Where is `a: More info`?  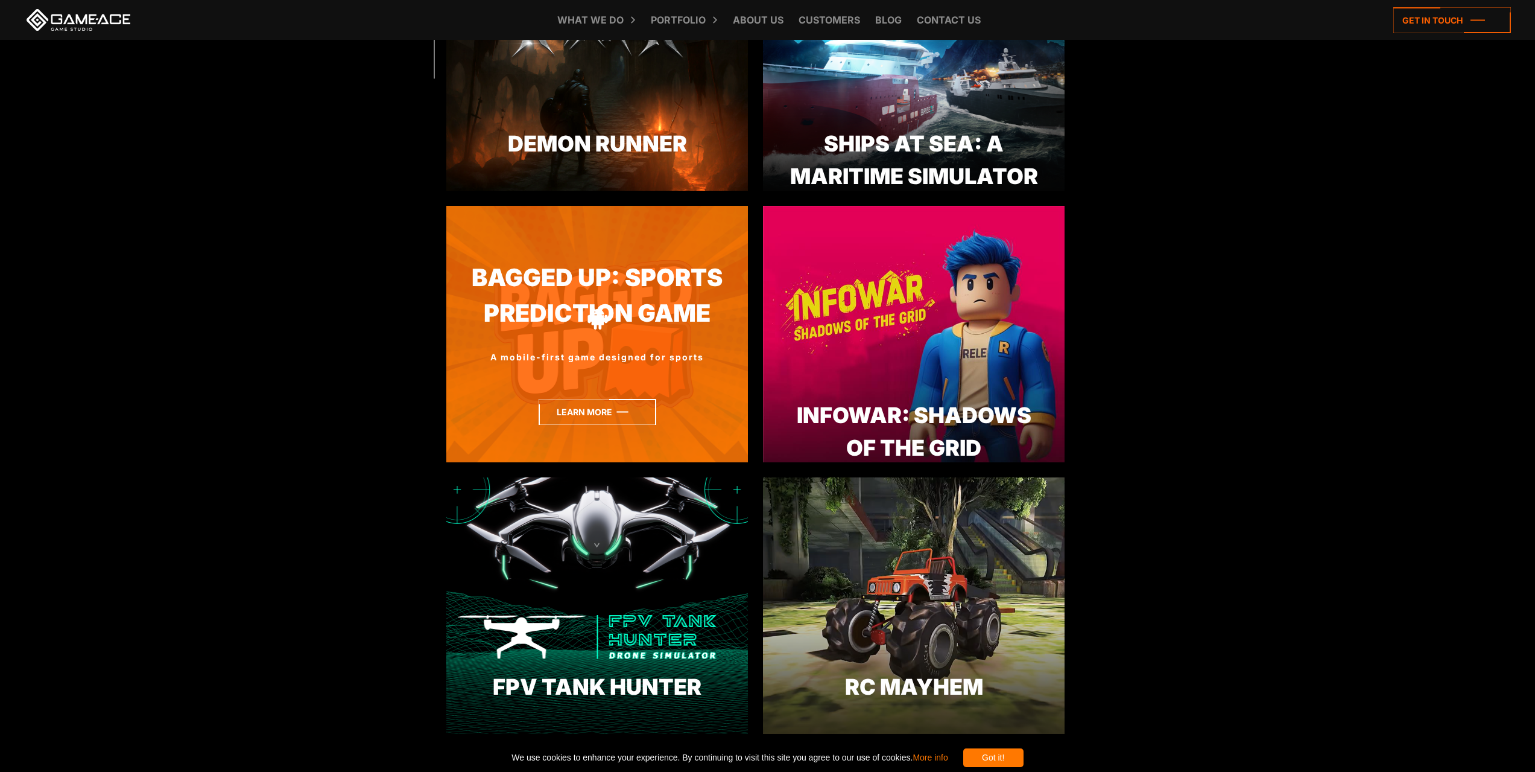
a: More info is located at coordinates (930, 757).